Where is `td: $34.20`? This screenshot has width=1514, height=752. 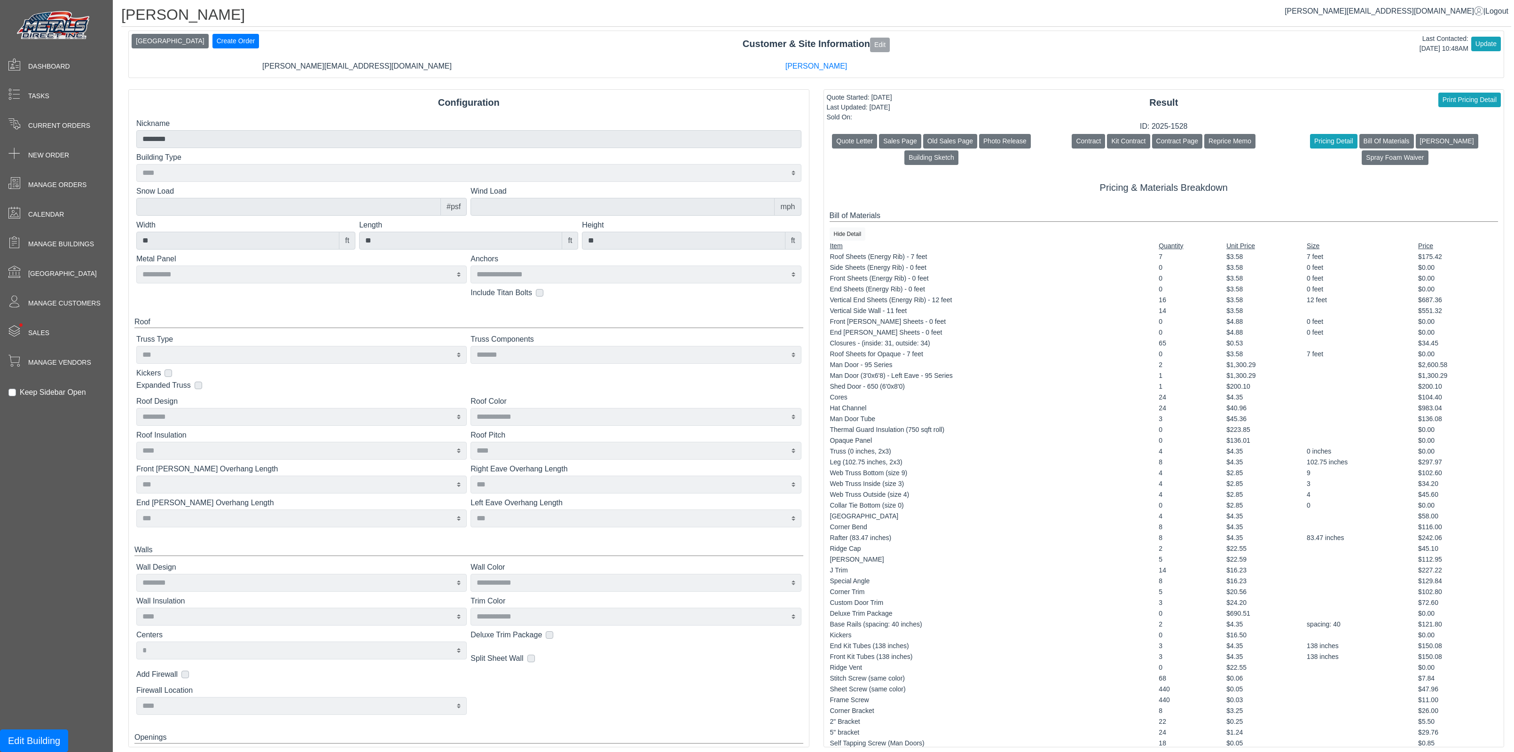 td: $34.20 is located at coordinates (1457, 484).